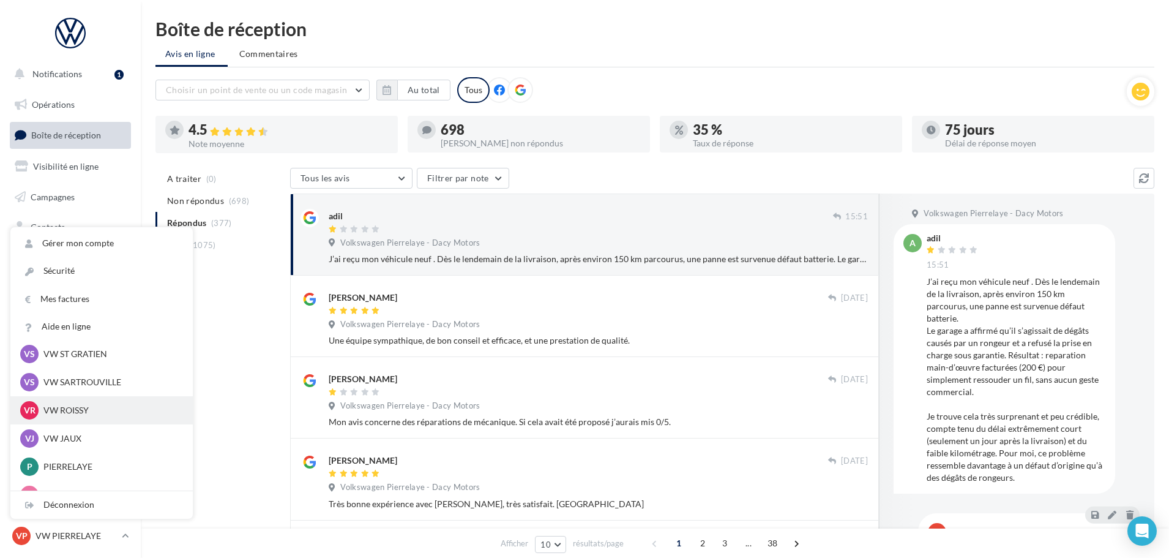 The image size is (1169, 558). What do you see at coordinates (550, 544) in the screenshot?
I see `button: 10` at bounding box center [550, 544].